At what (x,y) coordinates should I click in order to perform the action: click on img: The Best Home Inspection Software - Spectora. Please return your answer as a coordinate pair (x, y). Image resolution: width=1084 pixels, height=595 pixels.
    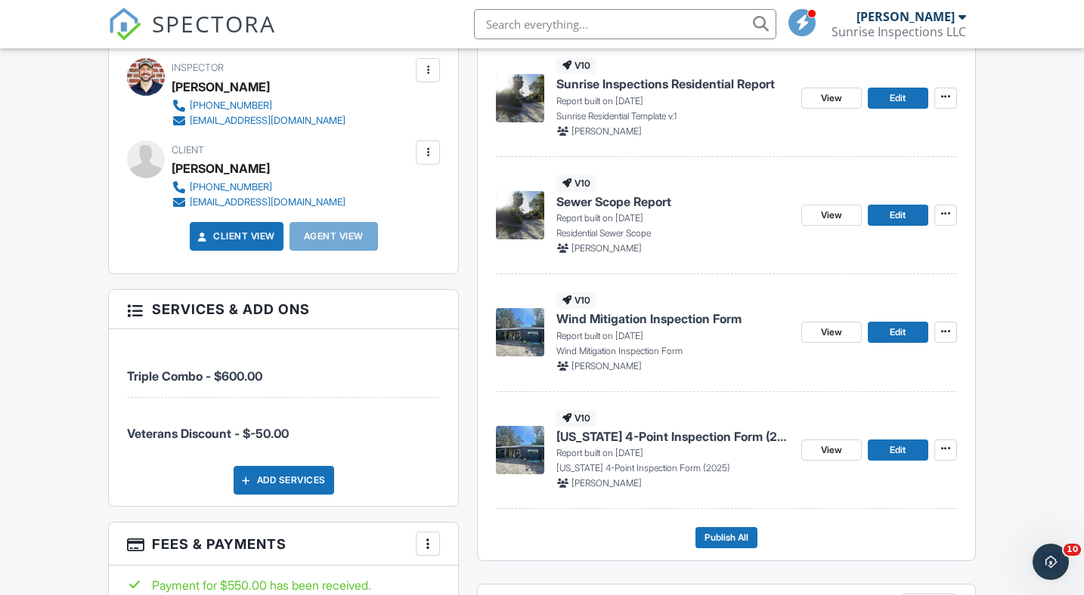
    Looking at the image, I should click on (125, 24).